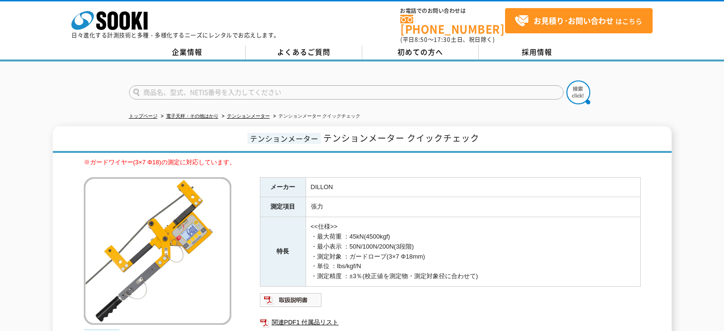 The height and width of the screenshot is (331, 724). What do you see at coordinates (159, 162) in the screenshot?
I see `span: ※ガードワイヤー(3×7 Φ18)の測定に対応しています。` at bounding box center [159, 162].